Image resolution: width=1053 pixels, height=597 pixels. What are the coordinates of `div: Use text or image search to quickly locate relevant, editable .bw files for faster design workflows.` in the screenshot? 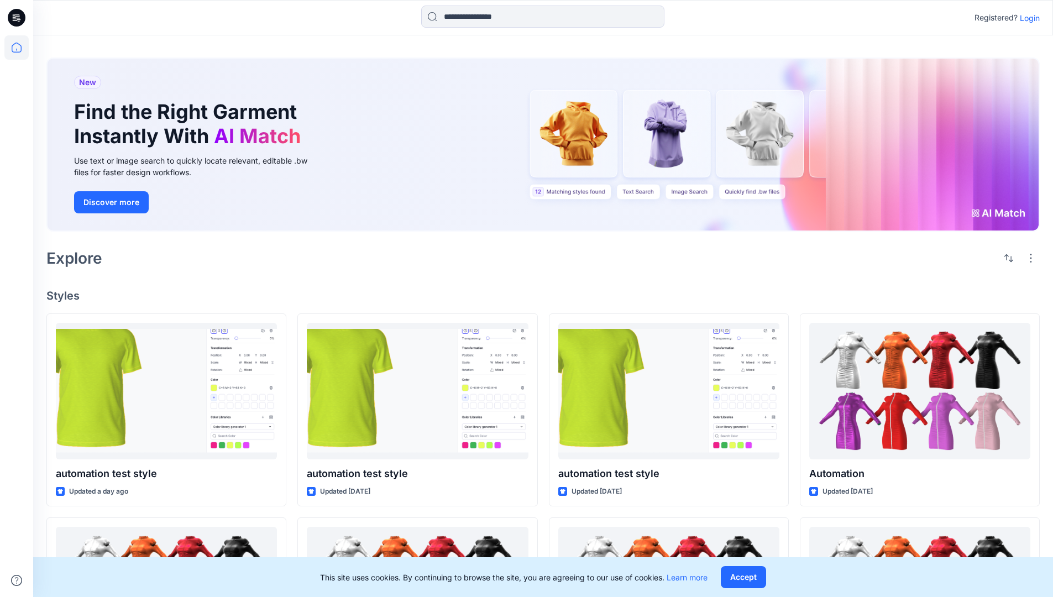 It's located at (198, 166).